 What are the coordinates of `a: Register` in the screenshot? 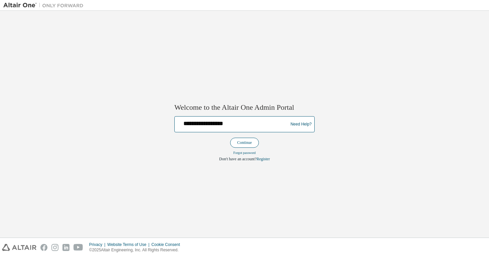 It's located at (263, 159).